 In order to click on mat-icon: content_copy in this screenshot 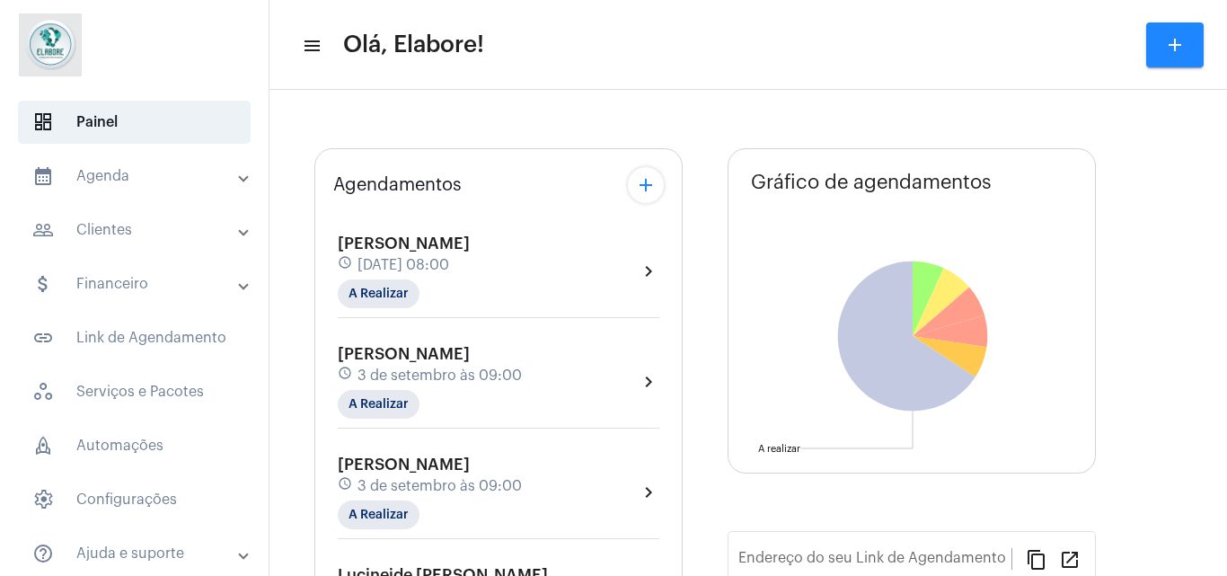, I will do `click(1036, 558)`.